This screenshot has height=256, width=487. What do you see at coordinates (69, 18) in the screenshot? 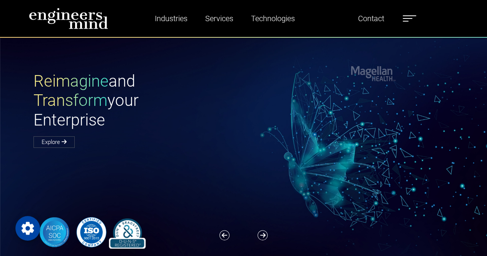
I see `img: logo` at bounding box center [69, 18].